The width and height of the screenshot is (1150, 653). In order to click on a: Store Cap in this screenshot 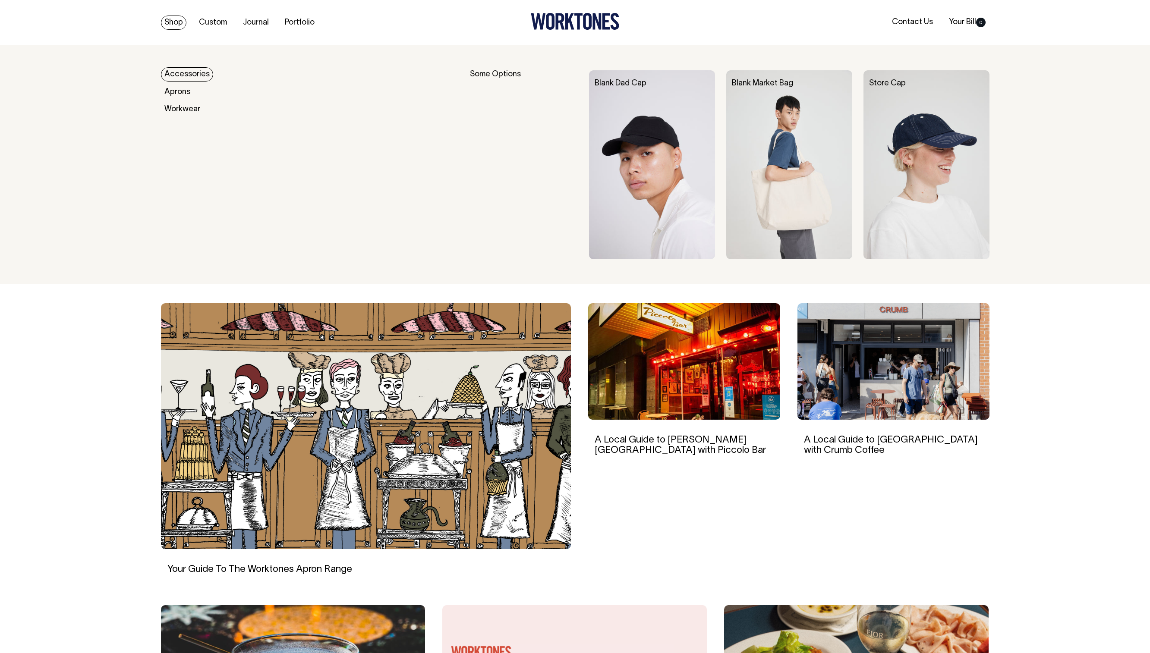, I will do `click(887, 83)`.